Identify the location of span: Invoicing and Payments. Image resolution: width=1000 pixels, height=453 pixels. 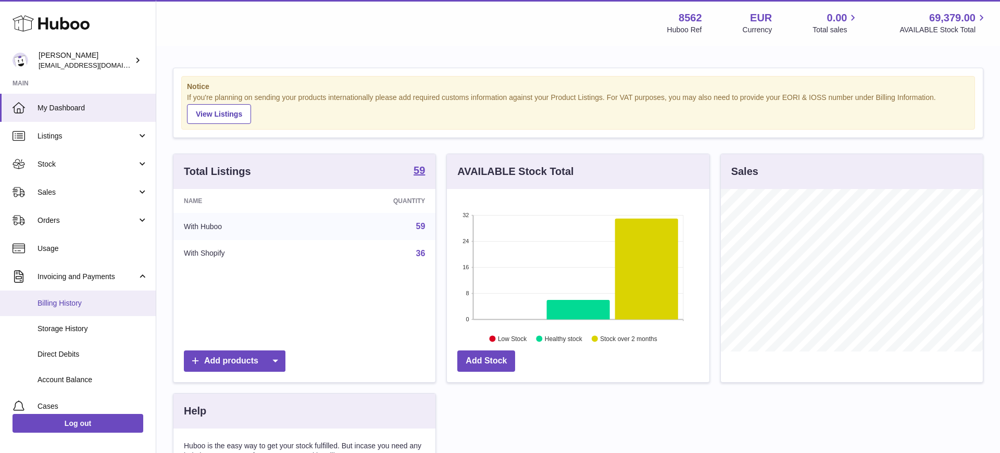
(87, 276).